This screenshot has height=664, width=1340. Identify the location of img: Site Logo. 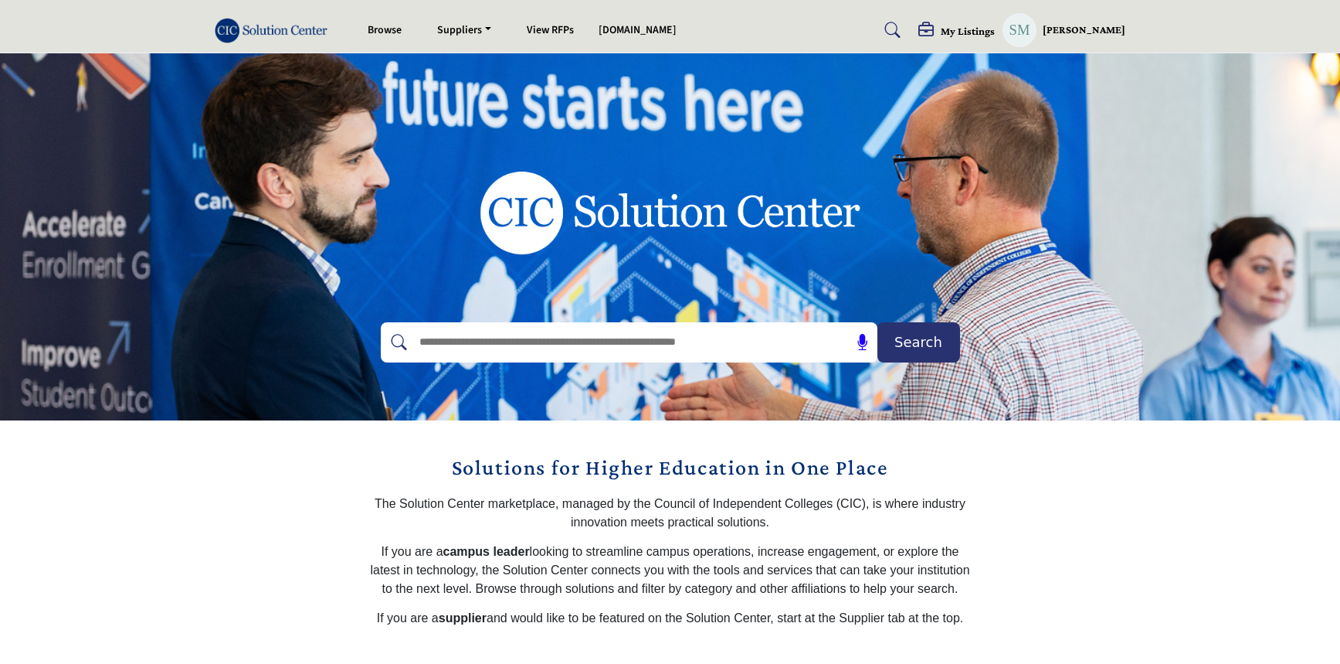
(275, 30).